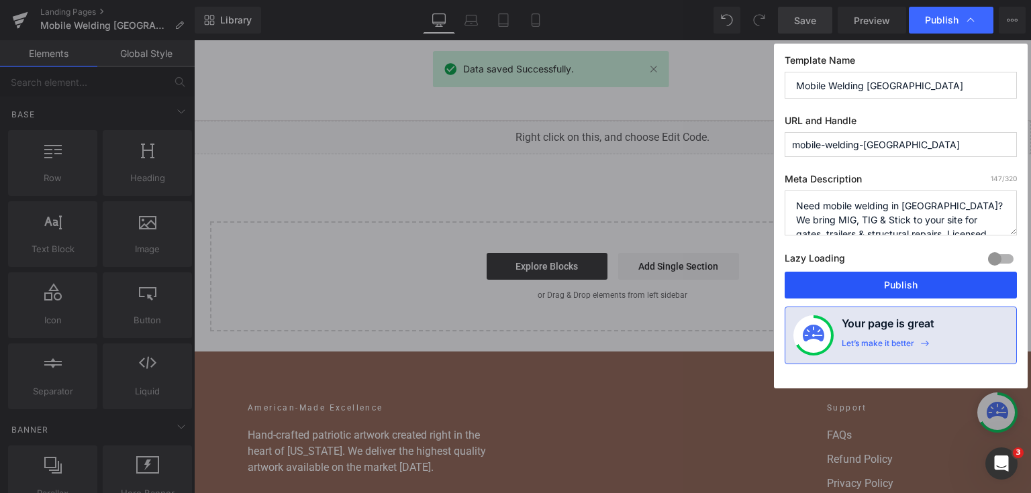 This screenshot has width=1031, height=493. What do you see at coordinates (901, 63) in the screenshot?
I see `label: Template Name` at bounding box center [901, 63].